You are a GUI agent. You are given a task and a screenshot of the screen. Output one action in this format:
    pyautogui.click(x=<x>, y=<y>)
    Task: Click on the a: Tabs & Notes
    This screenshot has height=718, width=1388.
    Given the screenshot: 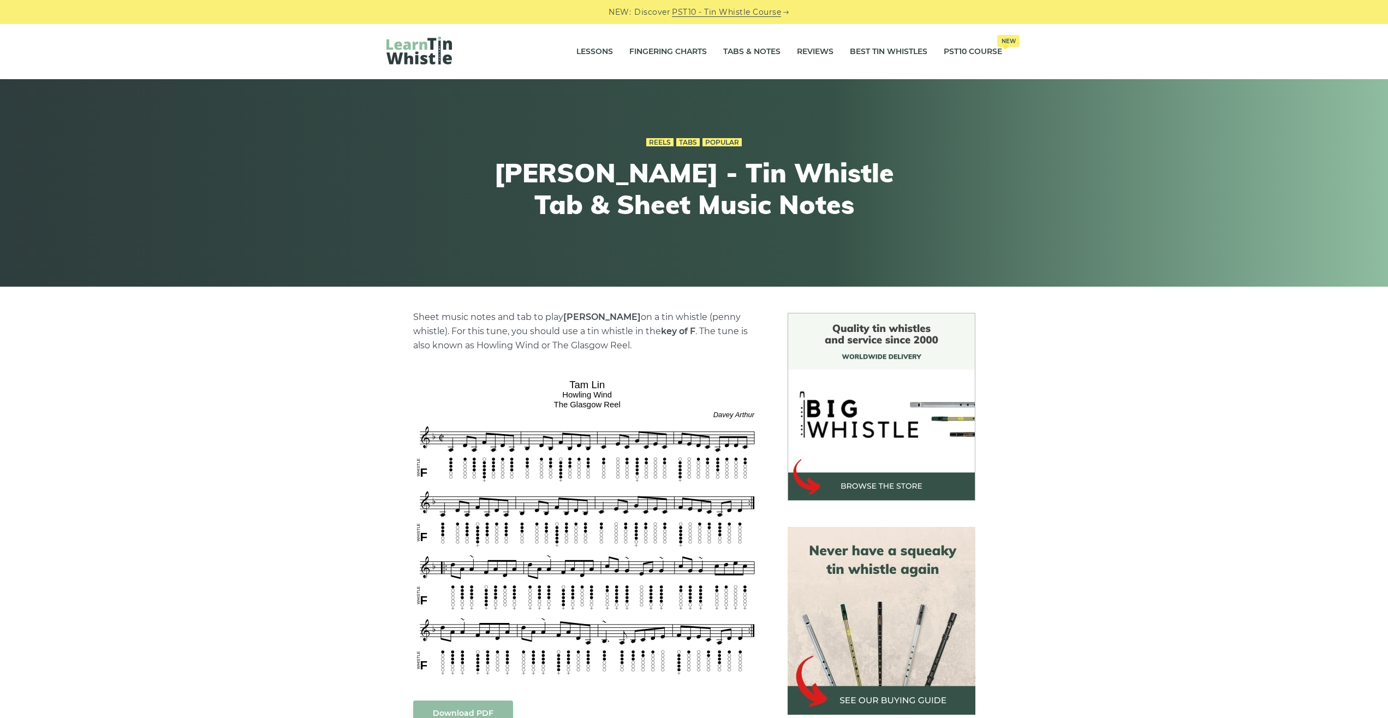 What is the action you would take?
    pyautogui.click(x=752, y=52)
    